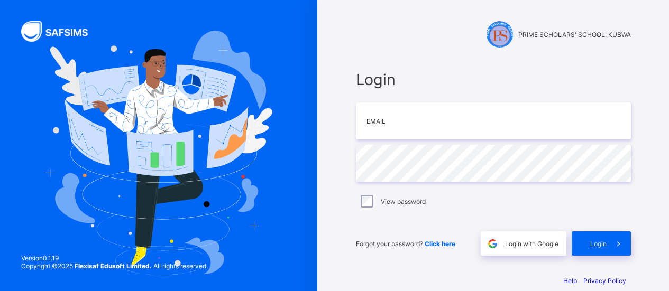 This screenshot has height=291, width=669. I want to click on span: PRIME SCHOLARS' SCHOOL, KUBWA, so click(574, 34).